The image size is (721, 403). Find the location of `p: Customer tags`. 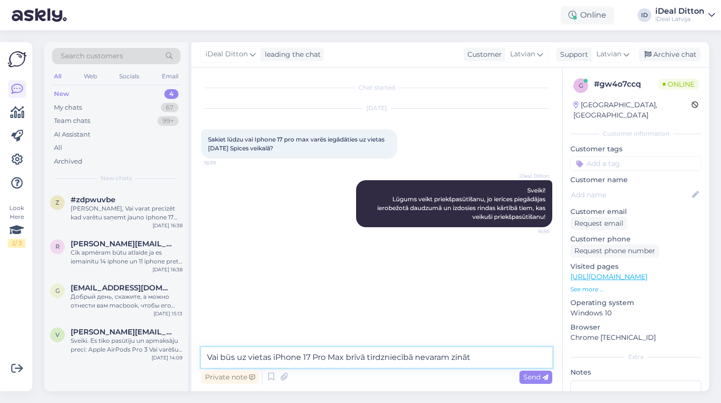

p: Customer tags is located at coordinates (635, 149).